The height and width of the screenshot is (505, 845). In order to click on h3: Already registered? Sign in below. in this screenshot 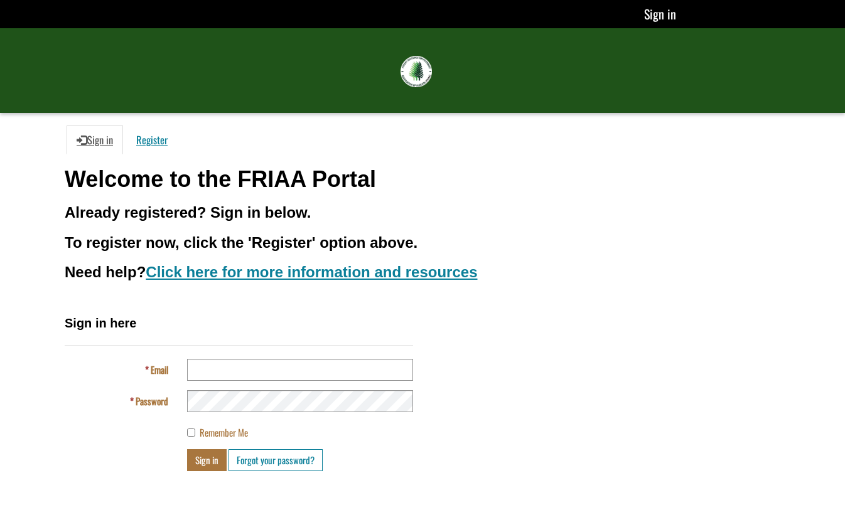, I will do `click(422, 213)`.